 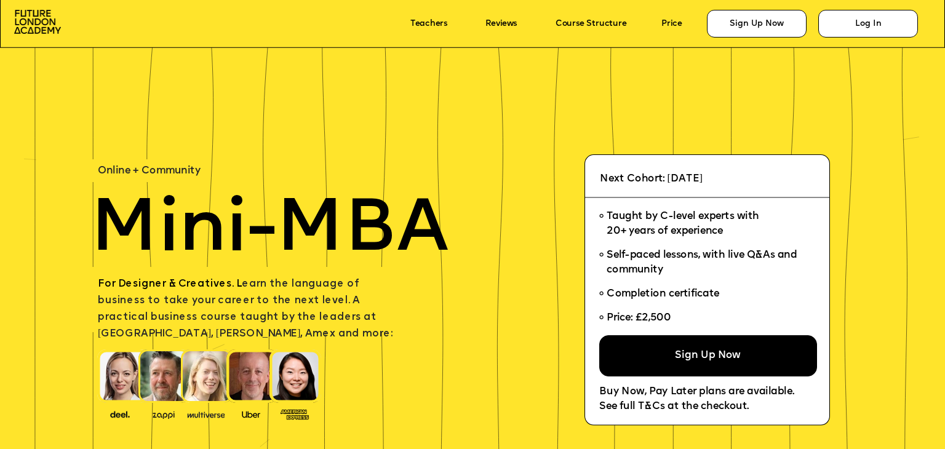 I want to click on span: Self-paced lessons, with live Q&As and community, so click(x=703, y=263).